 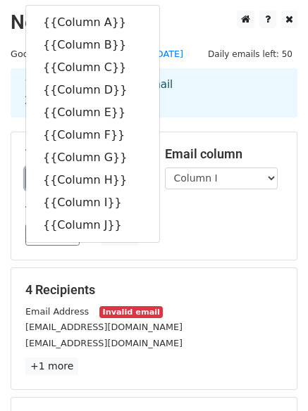 What do you see at coordinates (92, 203) in the screenshot?
I see `a: {{Column I}}` at bounding box center [92, 203].